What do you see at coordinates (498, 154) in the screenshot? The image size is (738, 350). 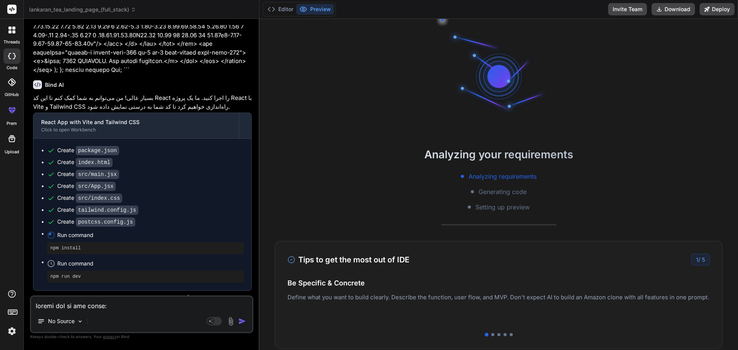 I see `h2: Analyzing your requirements` at bounding box center [498, 154].